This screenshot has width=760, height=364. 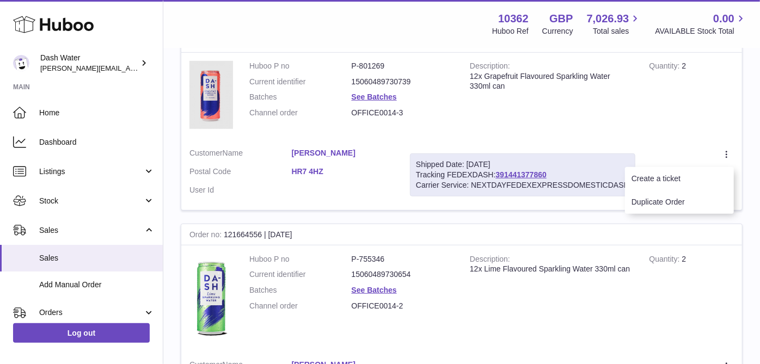 I want to click on dd: OFFICE0014-3, so click(x=403, y=113).